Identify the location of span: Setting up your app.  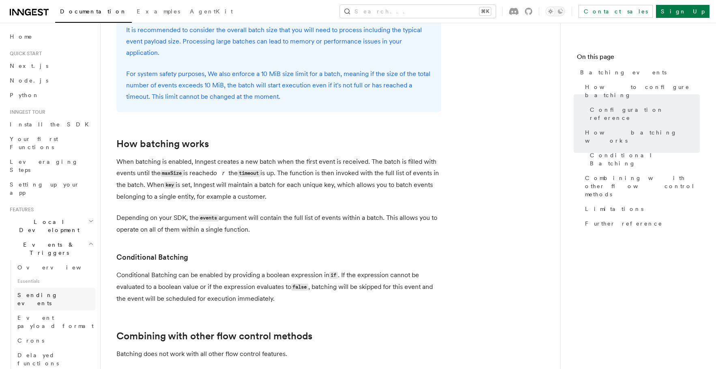
(45, 188).